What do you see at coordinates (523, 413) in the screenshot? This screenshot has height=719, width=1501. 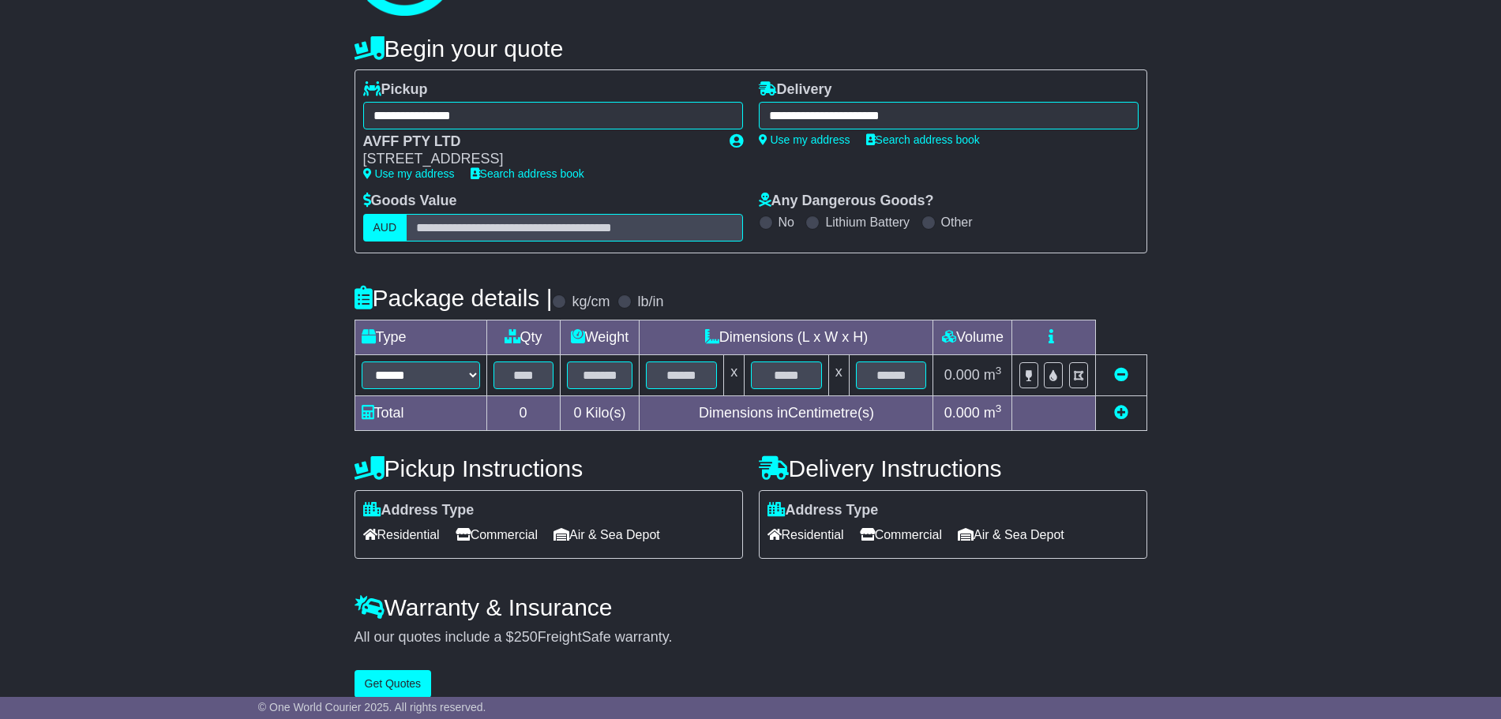 I see `td: 0` at bounding box center [523, 413].